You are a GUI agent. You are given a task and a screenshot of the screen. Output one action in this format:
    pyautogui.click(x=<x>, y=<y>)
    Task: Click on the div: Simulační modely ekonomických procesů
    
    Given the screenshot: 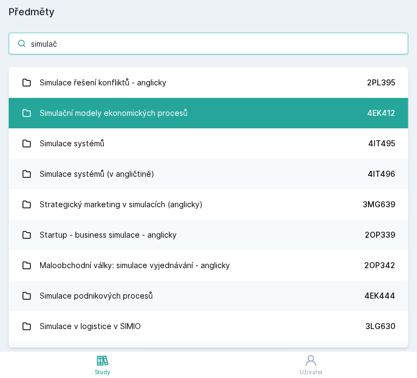 What is the action you would take?
    pyautogui.click(x=114, y=113)
    